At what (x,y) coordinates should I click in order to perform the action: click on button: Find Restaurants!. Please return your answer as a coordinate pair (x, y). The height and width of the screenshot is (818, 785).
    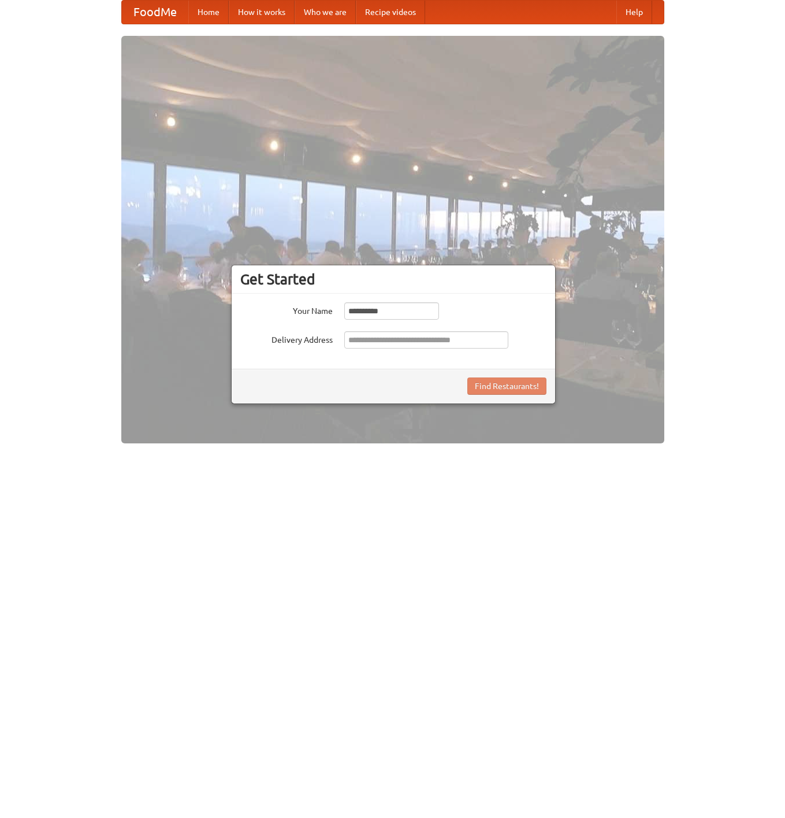
    Looking at the image, I should click on (507, 386).